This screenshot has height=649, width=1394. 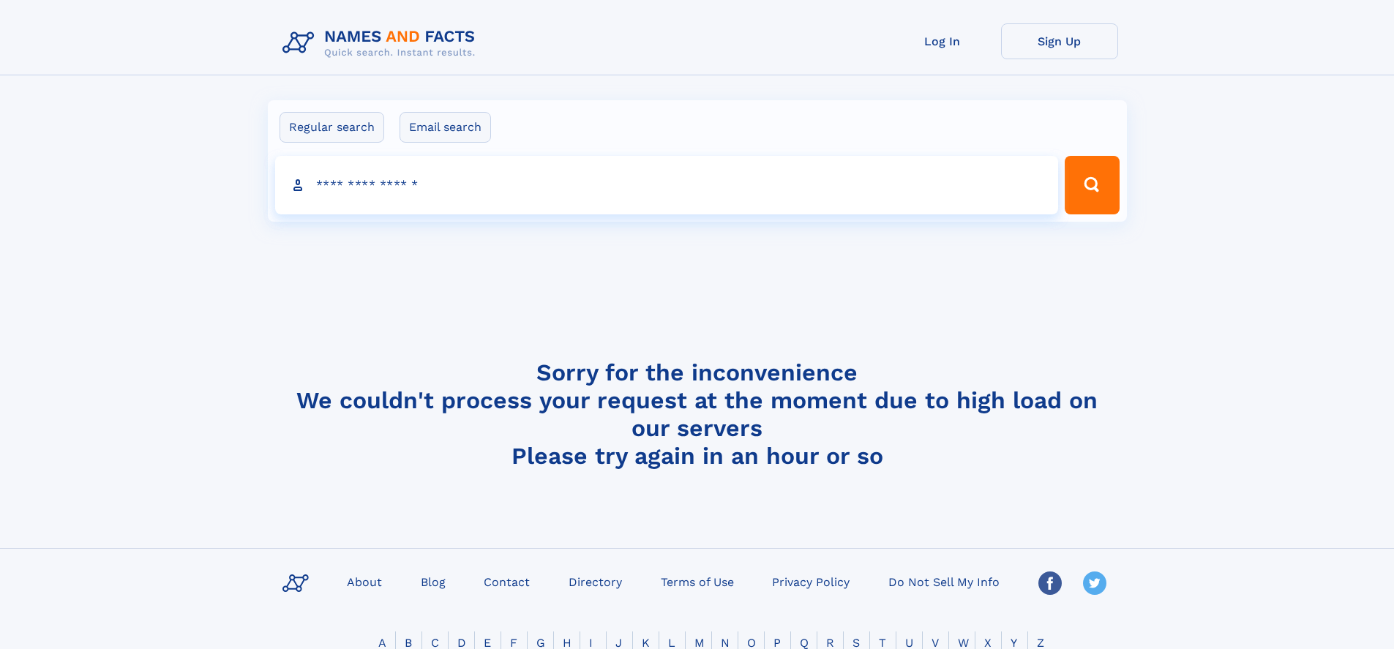 I want to click on a: Directory, so click(x=595, y=581).